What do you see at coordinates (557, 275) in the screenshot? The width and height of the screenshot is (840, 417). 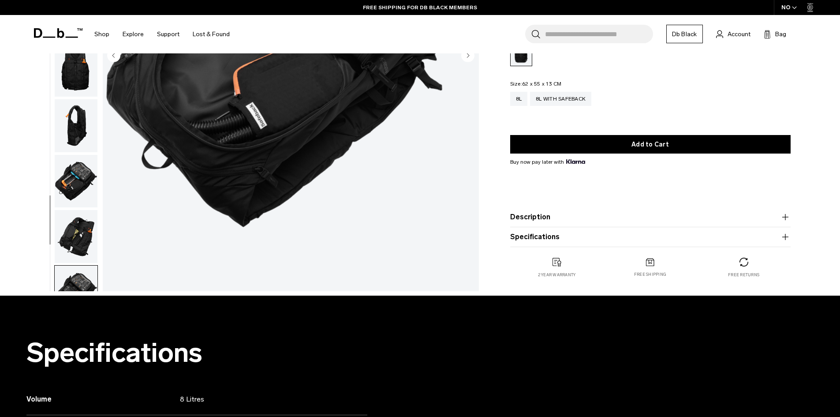 I see `p: 2 year warranty` at bounding box center [557, 275].